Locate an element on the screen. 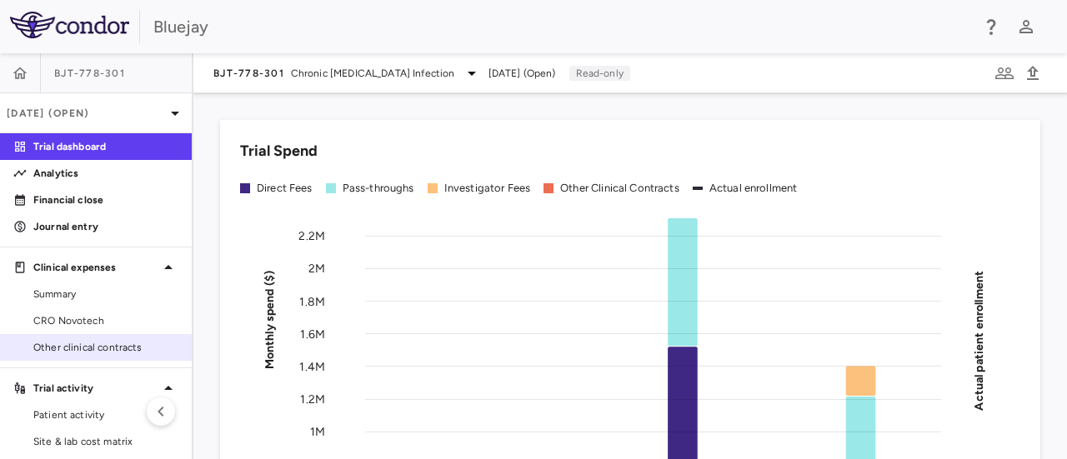  p: Analytics is located at coordinates (106, 173).